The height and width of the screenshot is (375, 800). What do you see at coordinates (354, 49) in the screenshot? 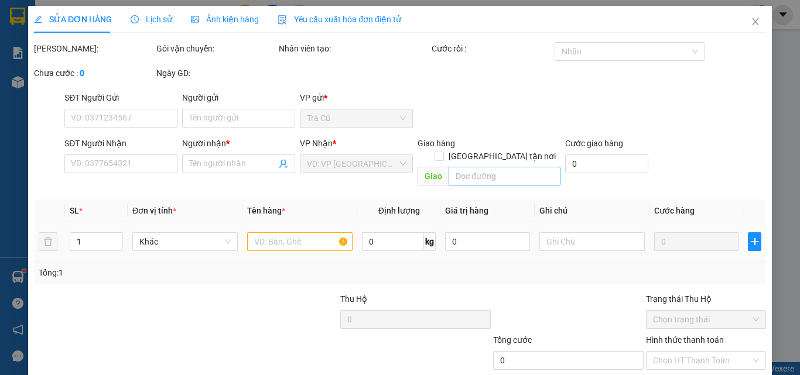
I see `div: Nhân viên tạo:` at bounding box center [354, 49].